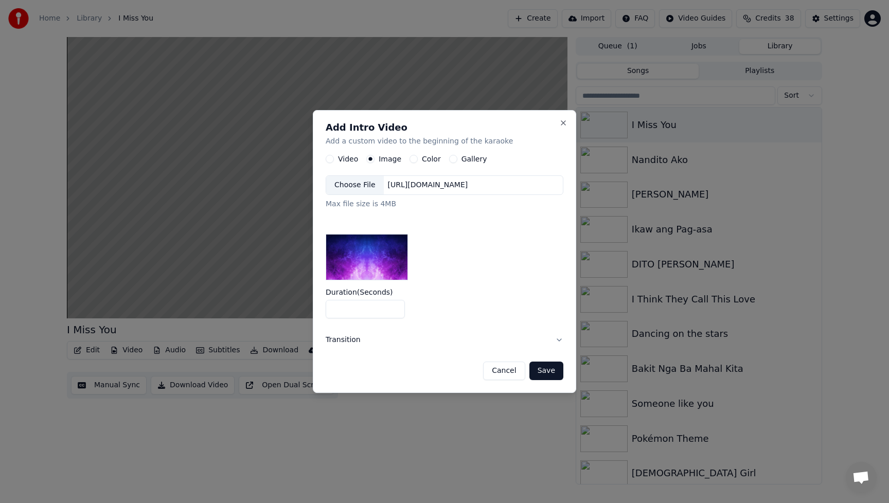  What do you see at coordinates (390, 159) in the screenshot?
I see `label: Image` at bounding box center [390, 159].